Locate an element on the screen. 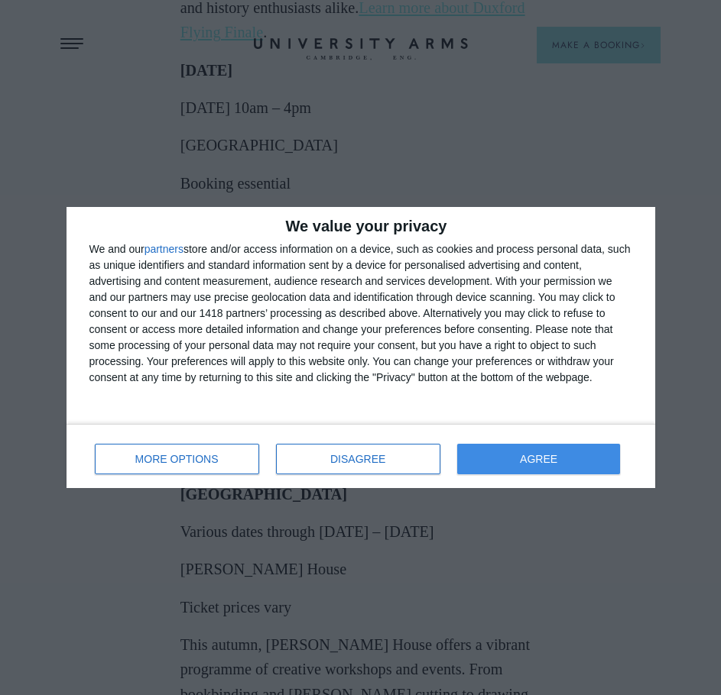  span: MORE OPTIONS is located at coordinates (177, 459).